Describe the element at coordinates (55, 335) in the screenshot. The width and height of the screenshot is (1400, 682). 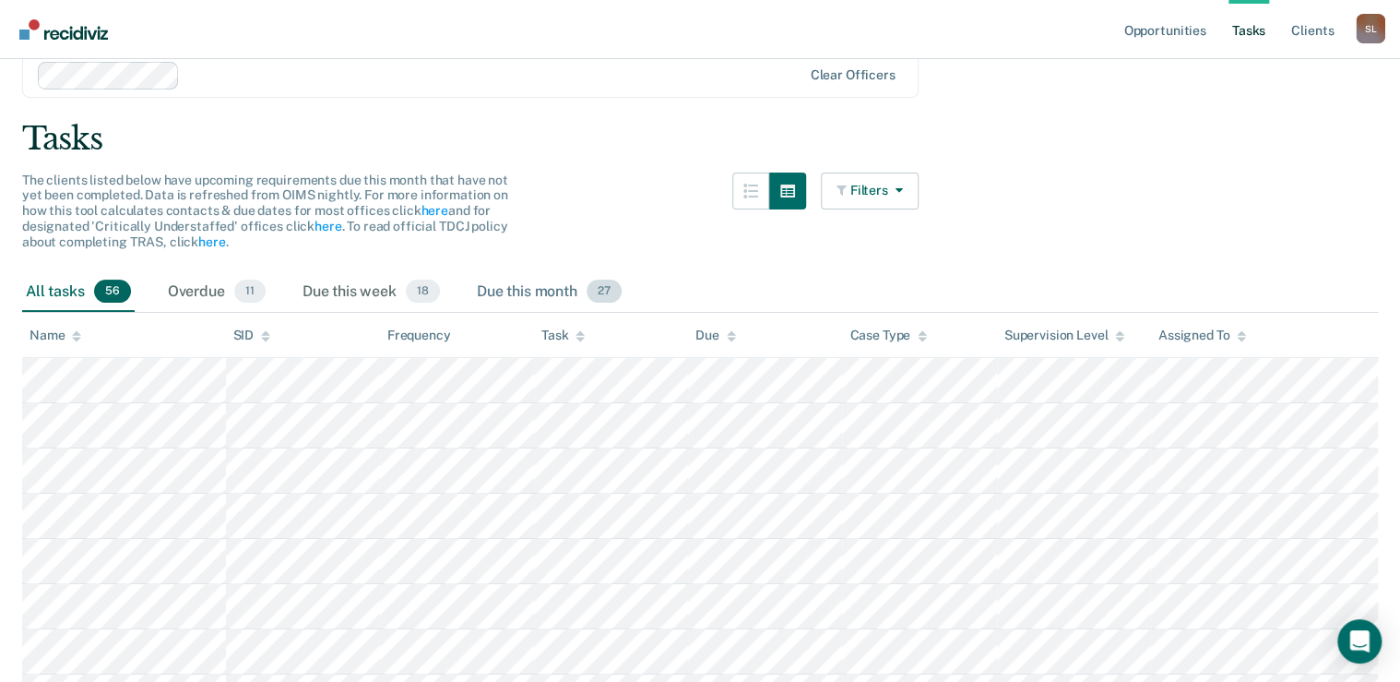
I see `div: Name` at that location.